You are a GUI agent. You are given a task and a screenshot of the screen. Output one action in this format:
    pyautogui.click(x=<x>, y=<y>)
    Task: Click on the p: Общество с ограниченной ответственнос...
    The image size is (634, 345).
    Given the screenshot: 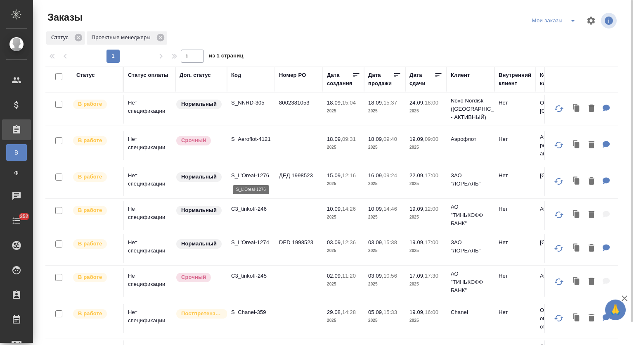 What is the action you would take?
    pyautogui.click(x=560, y=318)
    